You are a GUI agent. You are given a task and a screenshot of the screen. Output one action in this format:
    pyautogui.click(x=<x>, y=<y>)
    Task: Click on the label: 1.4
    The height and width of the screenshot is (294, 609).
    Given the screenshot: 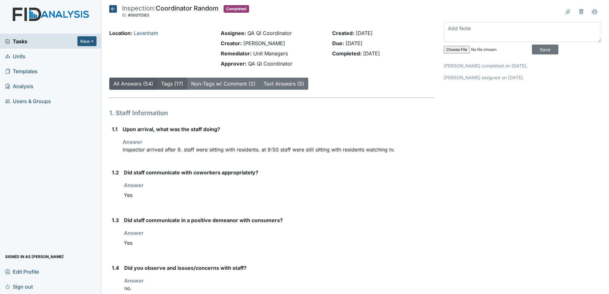 What is the action you would take?
    pyautogui.click(x=115, y=268)
    